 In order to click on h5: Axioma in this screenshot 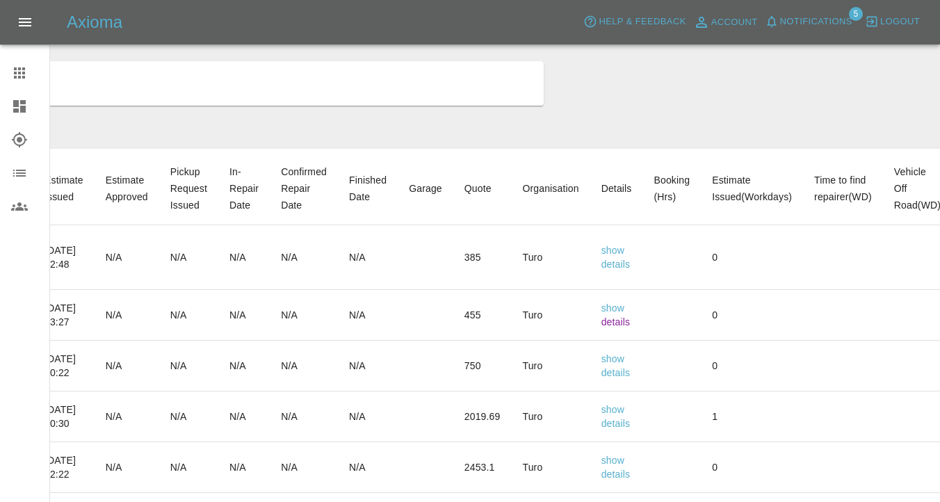, I will do `click(95, 22)`.